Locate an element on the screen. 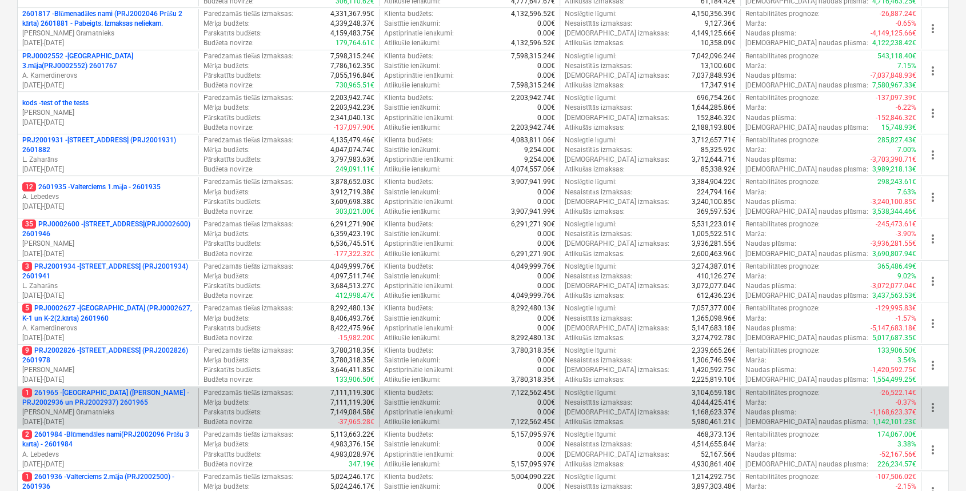 The image size is (966, 491). p: 410,126.27€ is located at coordinates (716, 276).